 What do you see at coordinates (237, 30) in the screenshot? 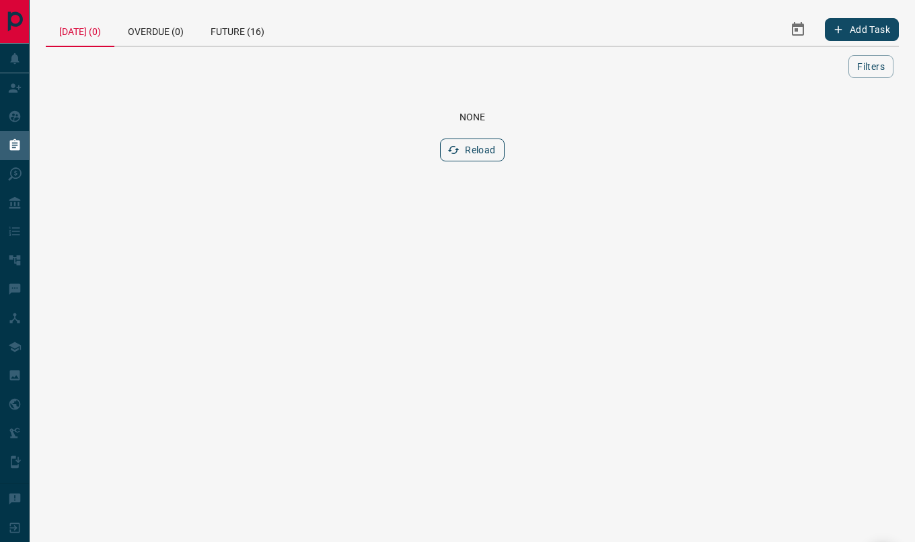
I see `div: Future (16)` at bounding box center [237, 30].